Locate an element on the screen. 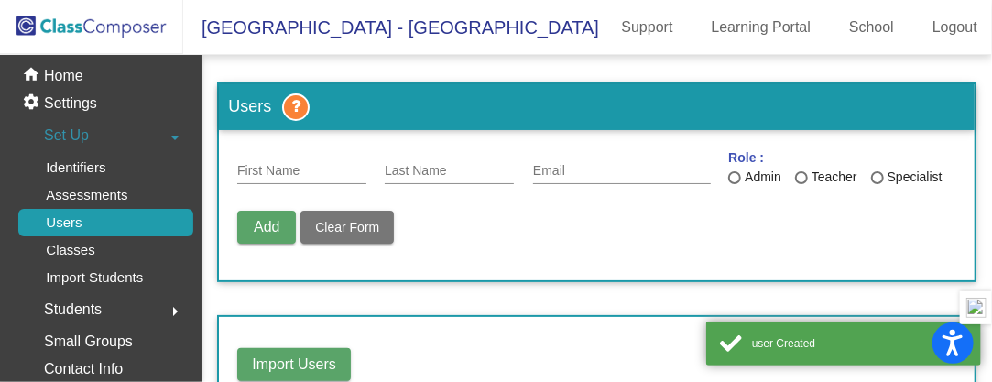 This screenshot has height=382, width=992. a: Logout is located at coordinates (955, 27).